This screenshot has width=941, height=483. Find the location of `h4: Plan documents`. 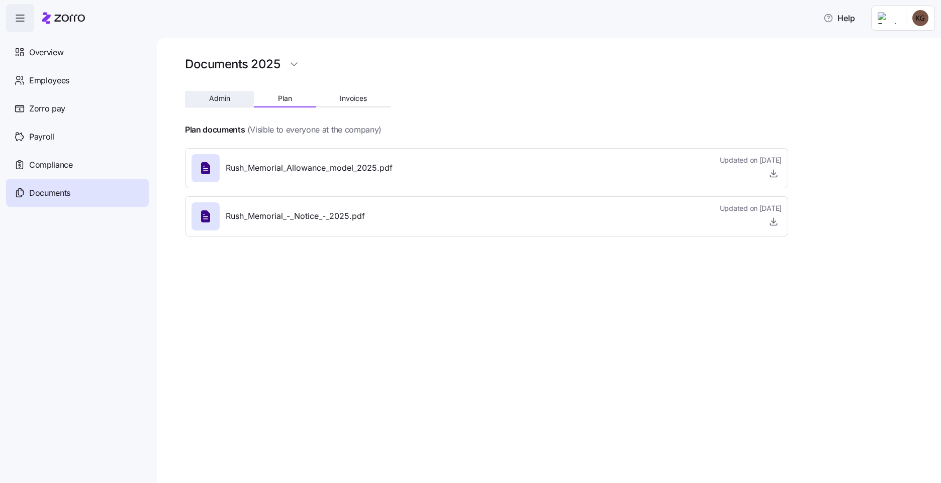

h4: Plan documents is located at coordinates (215, 130).